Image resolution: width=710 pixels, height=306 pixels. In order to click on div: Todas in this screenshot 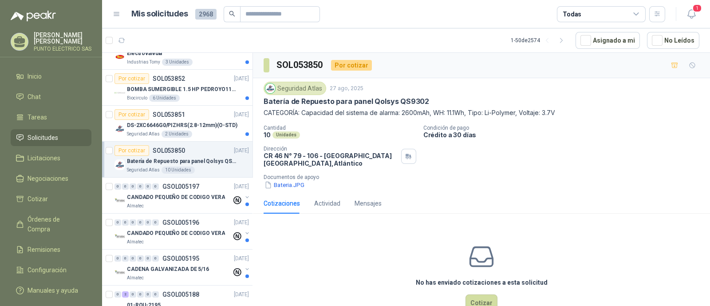, I will do `click(572, 14)`.